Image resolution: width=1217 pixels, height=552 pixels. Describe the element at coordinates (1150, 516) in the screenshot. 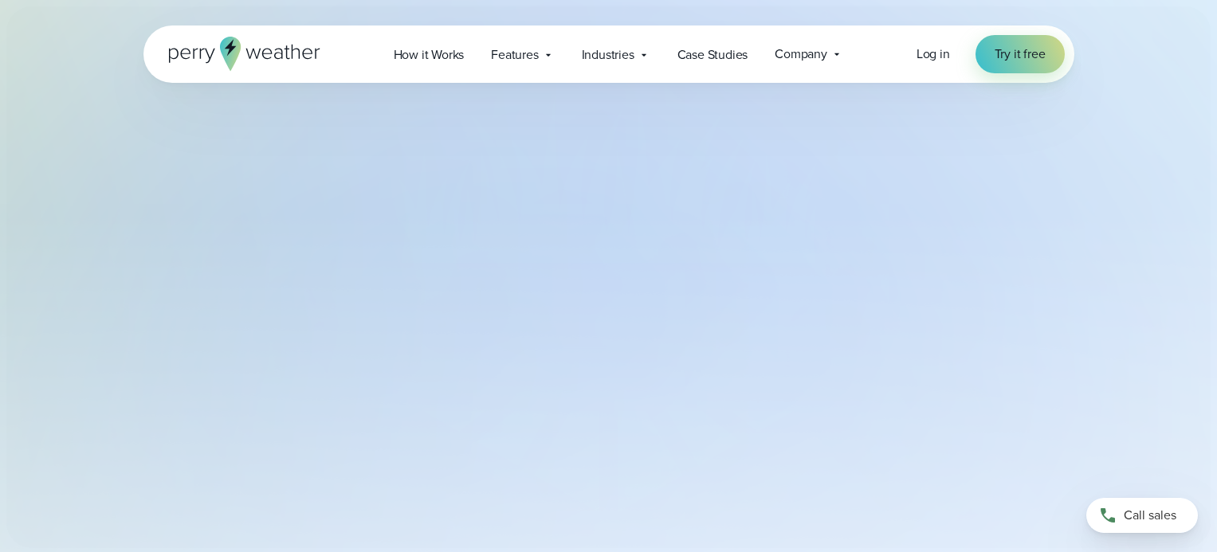

I see `span: Call sales` at that location.